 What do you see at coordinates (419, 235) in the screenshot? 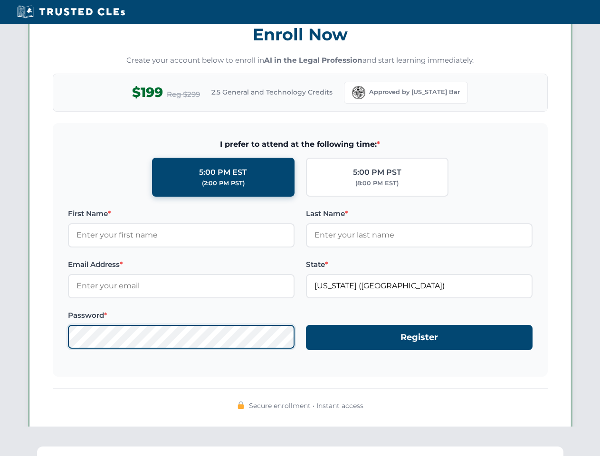
I see `input: Enter your last name` at bounding box center [419, 235].